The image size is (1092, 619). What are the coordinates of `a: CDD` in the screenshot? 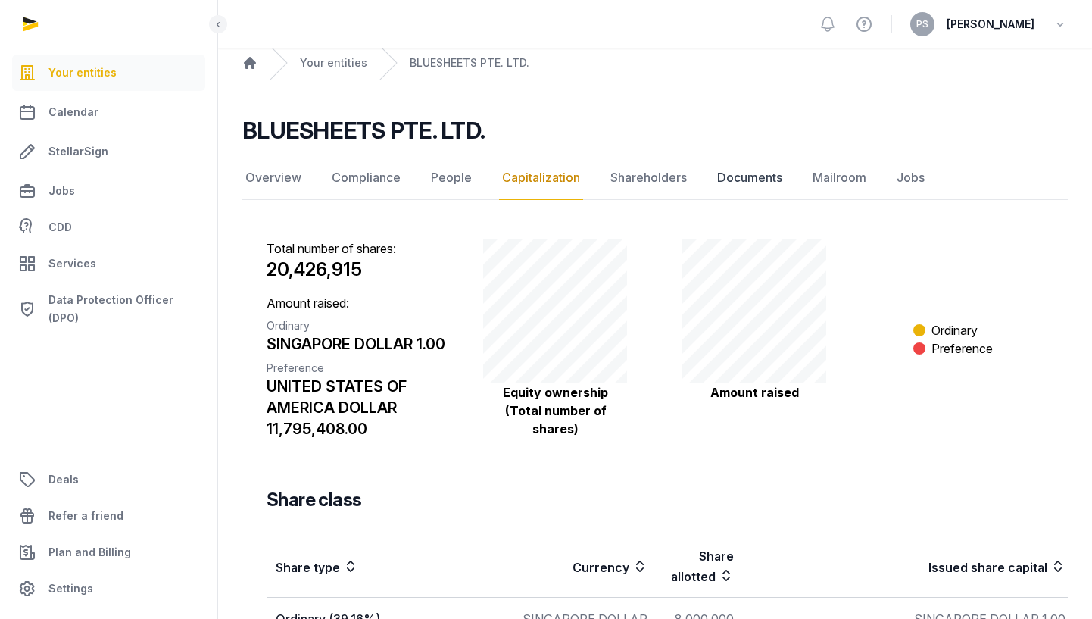 It's located at (108, 227).